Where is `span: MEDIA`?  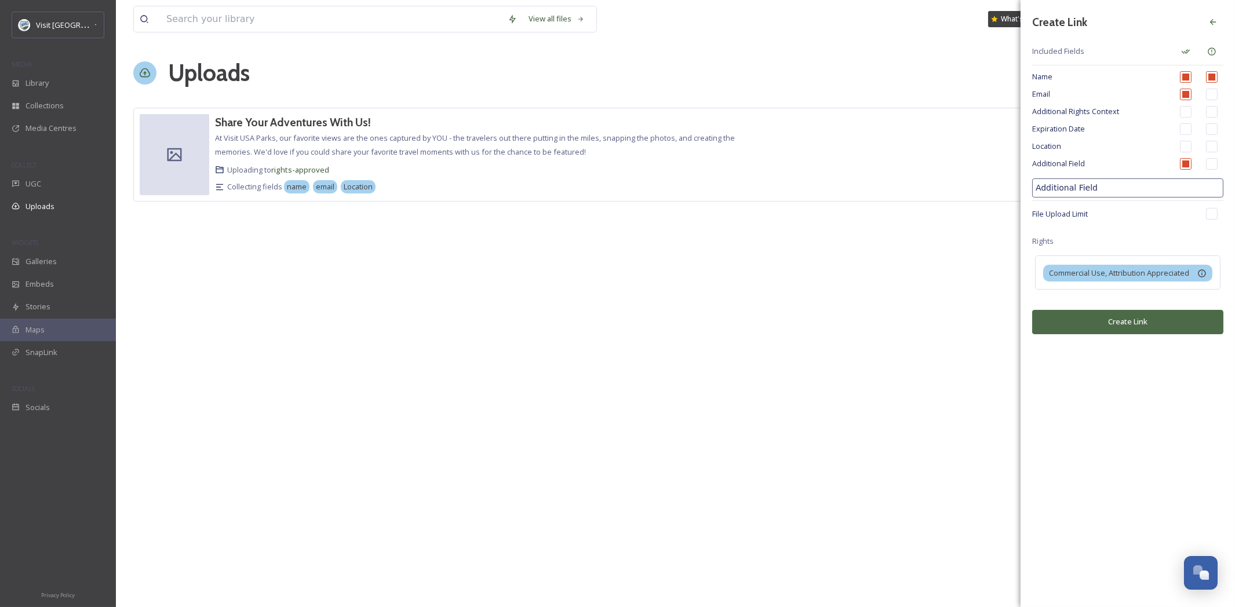
span: MEDIA is located at coordinates (21, 64).